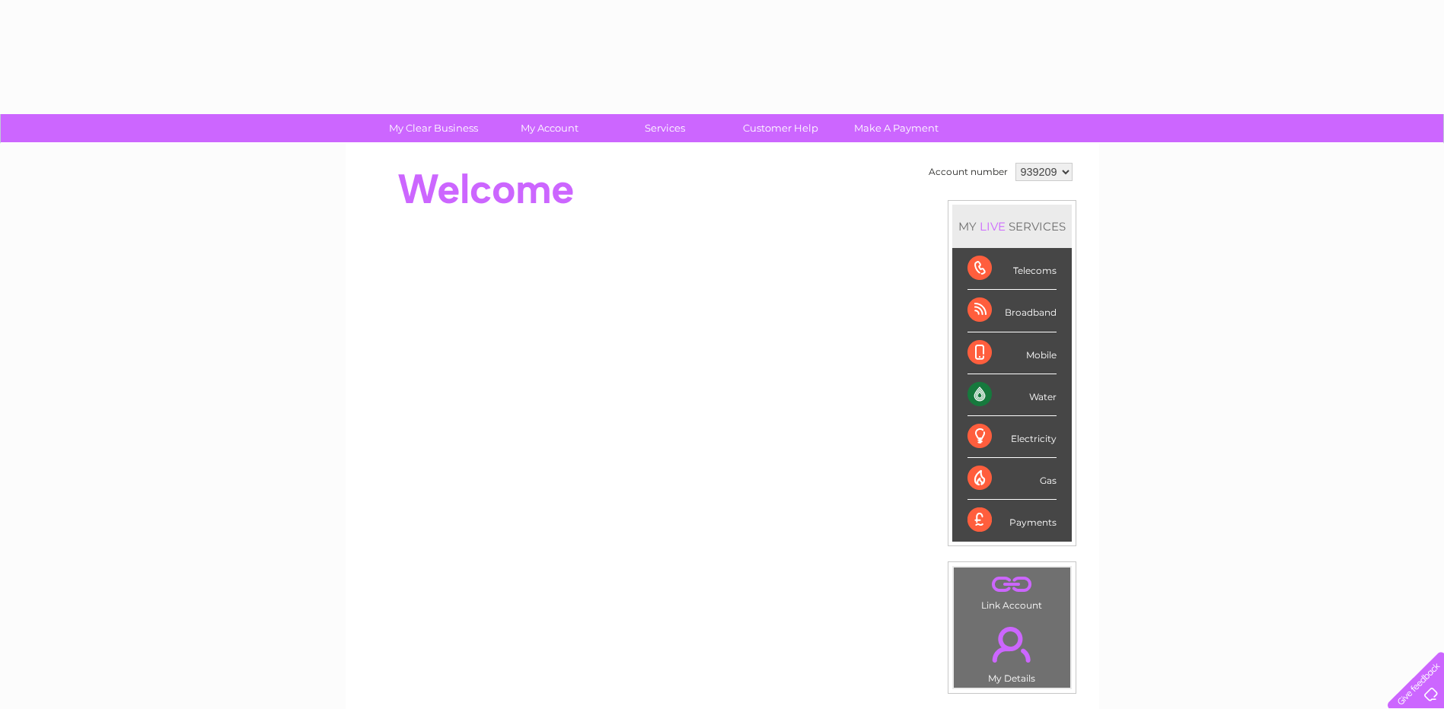 Image resolution: width=1444 pixels, height=709 pixels. What do you see at coordinates (1011, 395) in the screenshot?
I see `div: Water` at bounding box center [1011, 395].